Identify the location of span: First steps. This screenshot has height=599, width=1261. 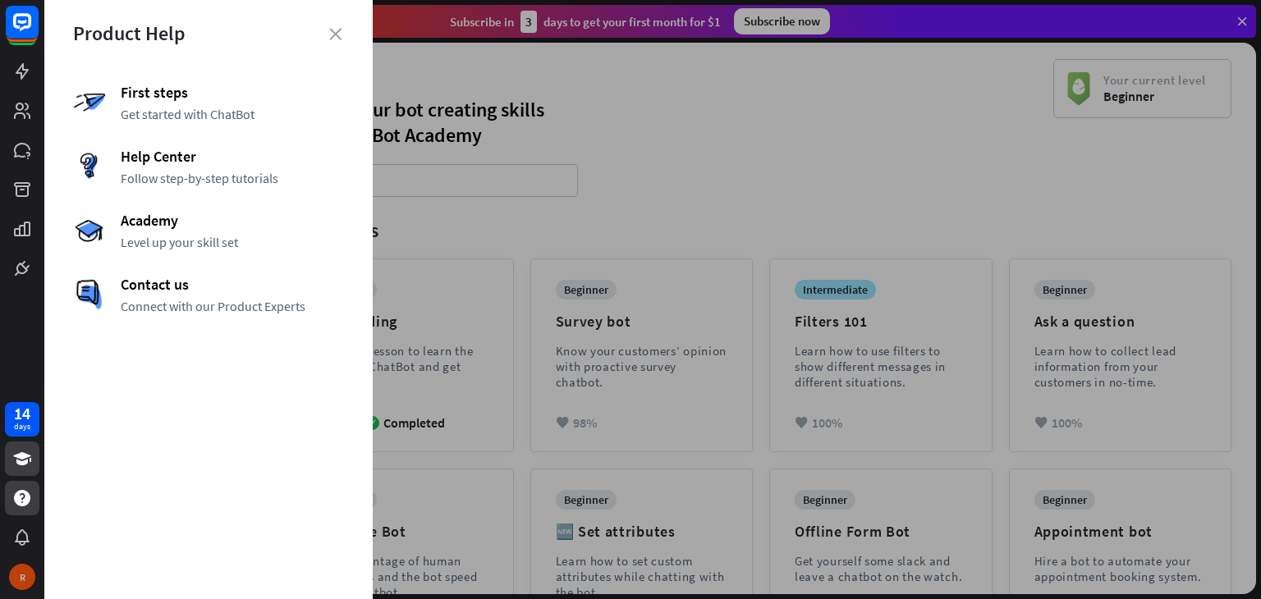
(232, 92).